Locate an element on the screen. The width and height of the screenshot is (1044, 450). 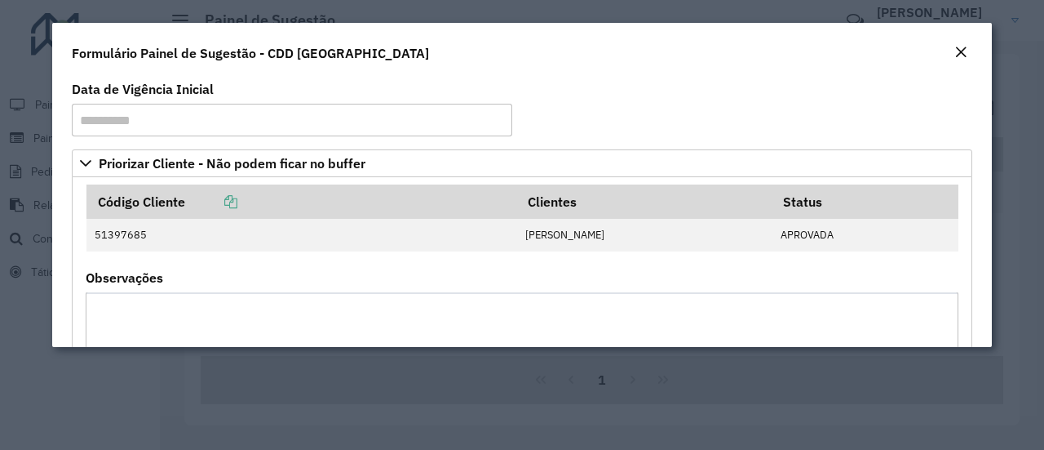
th: Código Cliente is located at coordinates (302, 202).